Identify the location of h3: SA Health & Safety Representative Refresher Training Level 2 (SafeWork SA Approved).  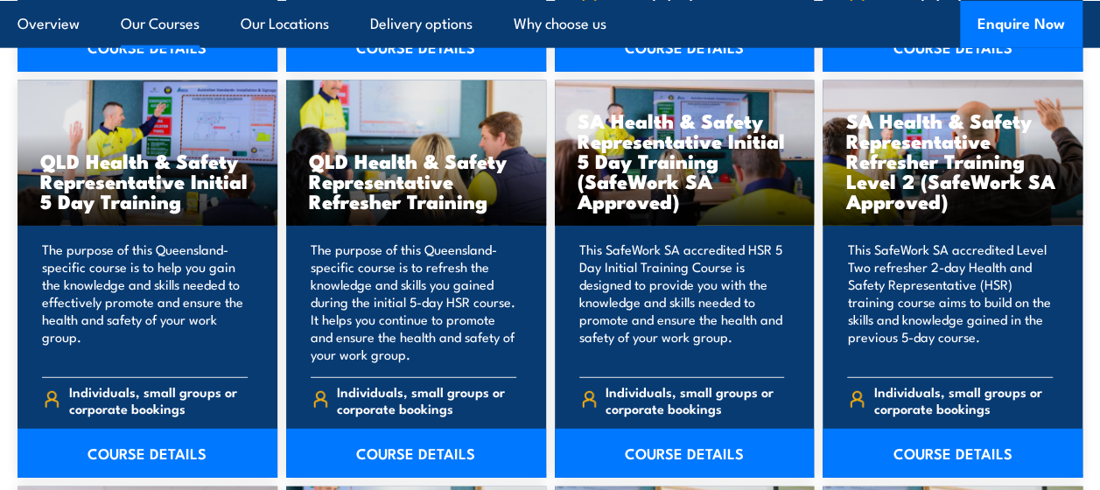
(952, 160).